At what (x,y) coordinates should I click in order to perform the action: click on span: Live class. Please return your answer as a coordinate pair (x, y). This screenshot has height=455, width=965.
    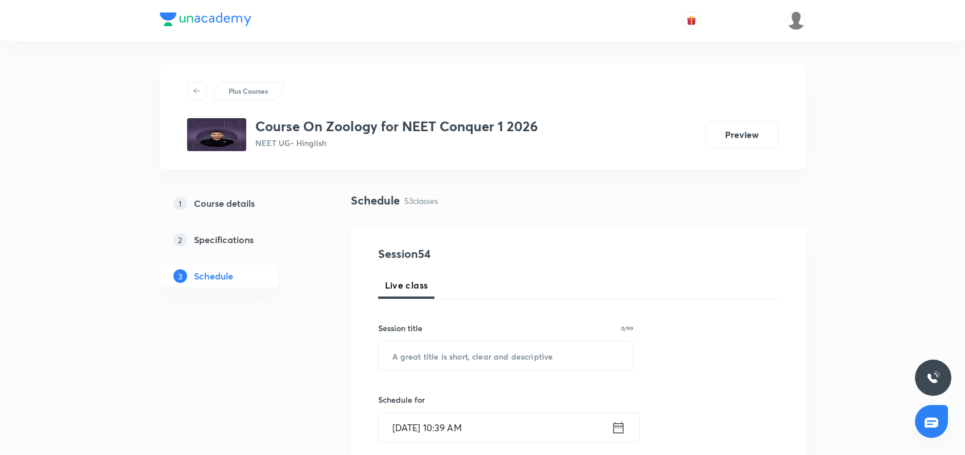
    Looking at the image, I should click on (406, 285).